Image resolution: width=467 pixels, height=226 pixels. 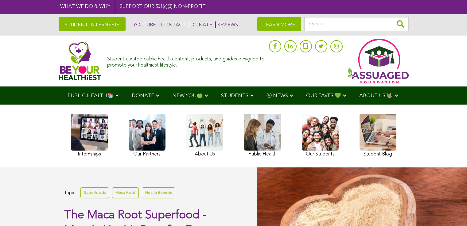 I want to click on a: CONTACT, so click(x=172, y=25).